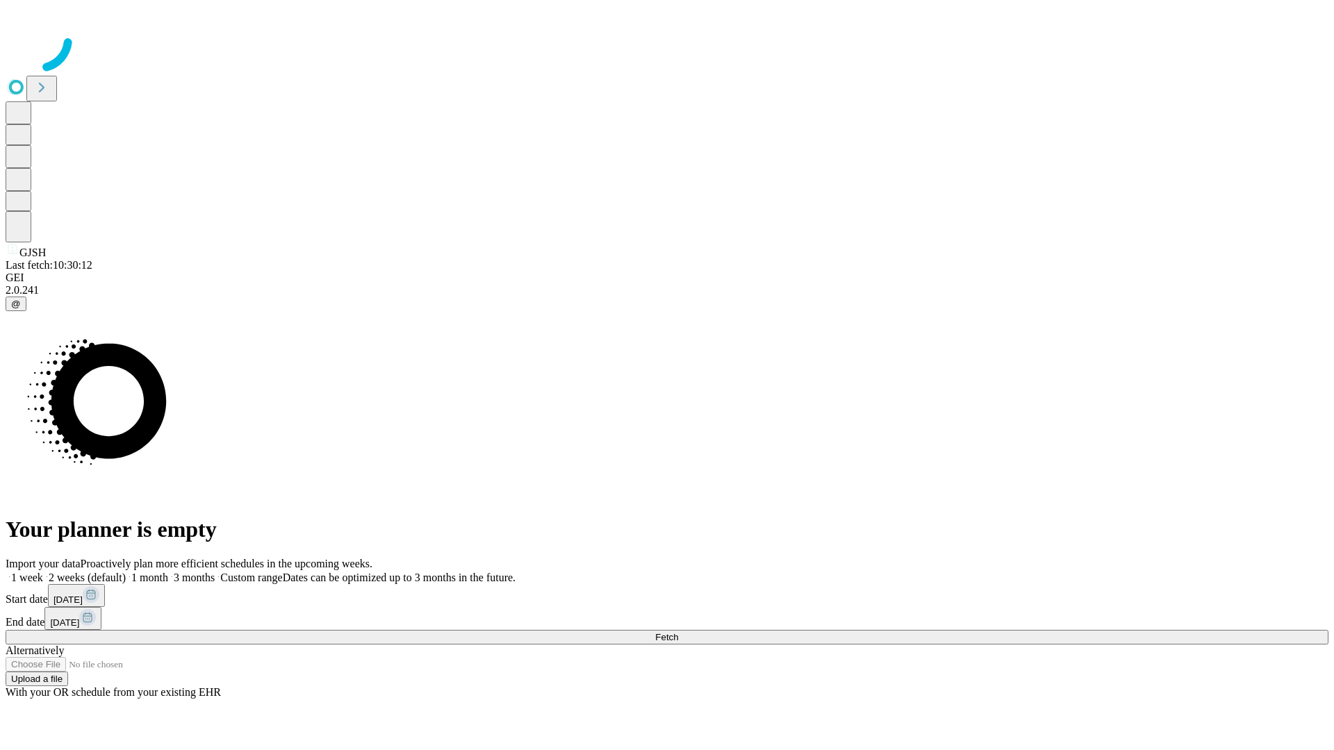  I want to click on div: Start date, so click(667, 595).